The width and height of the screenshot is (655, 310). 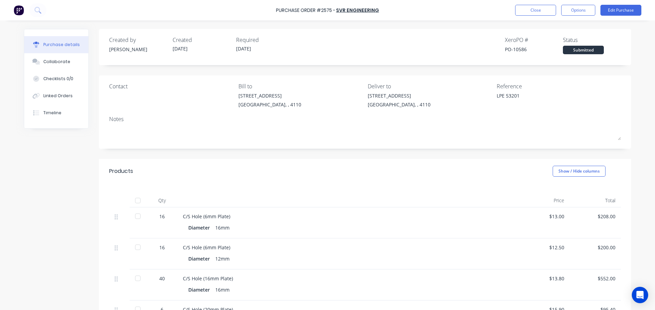 I want to click on div: $12.50, so click(x=544, y=247).